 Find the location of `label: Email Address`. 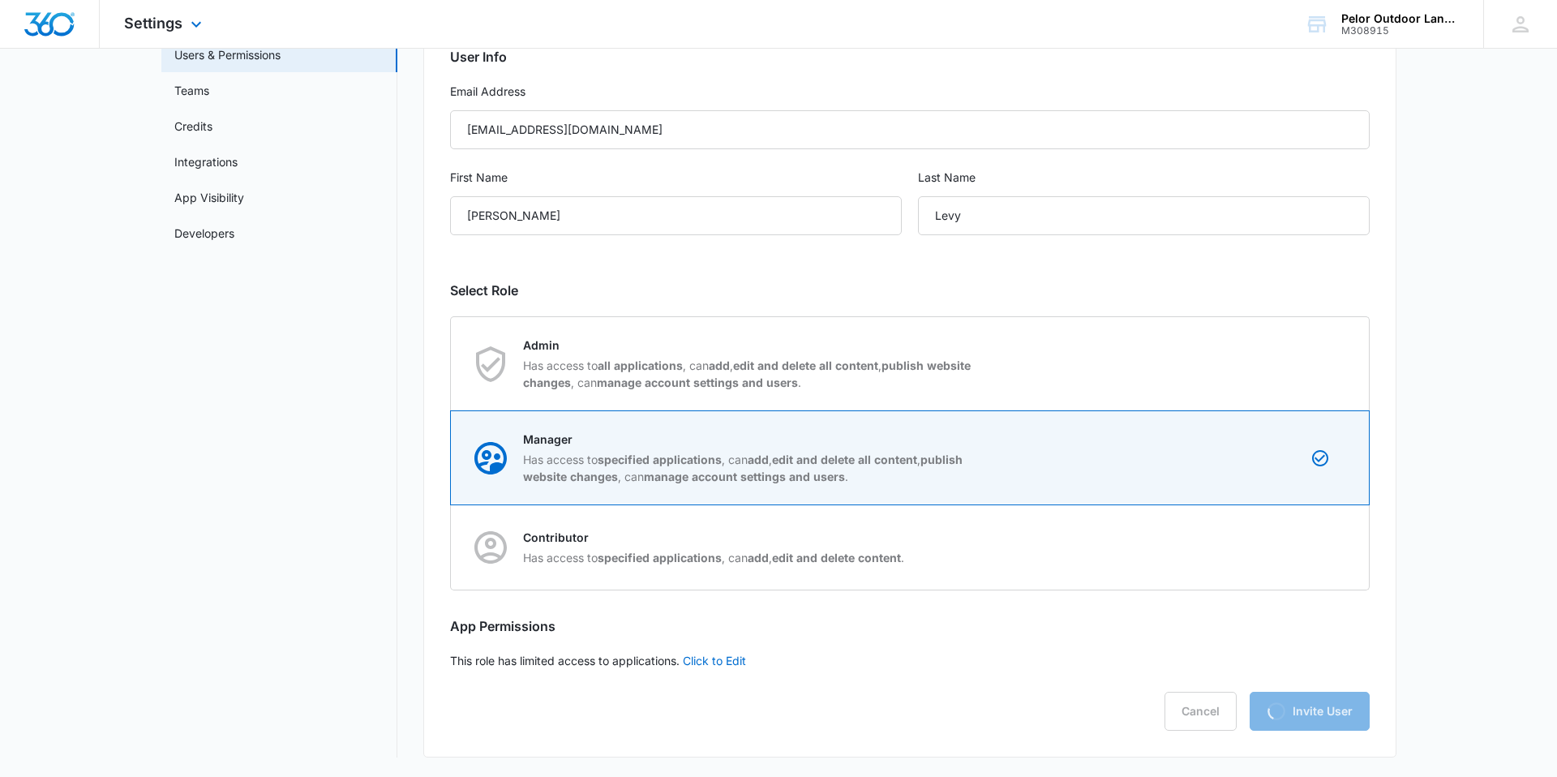

label: Email Address is located at coordinates (910, 92).